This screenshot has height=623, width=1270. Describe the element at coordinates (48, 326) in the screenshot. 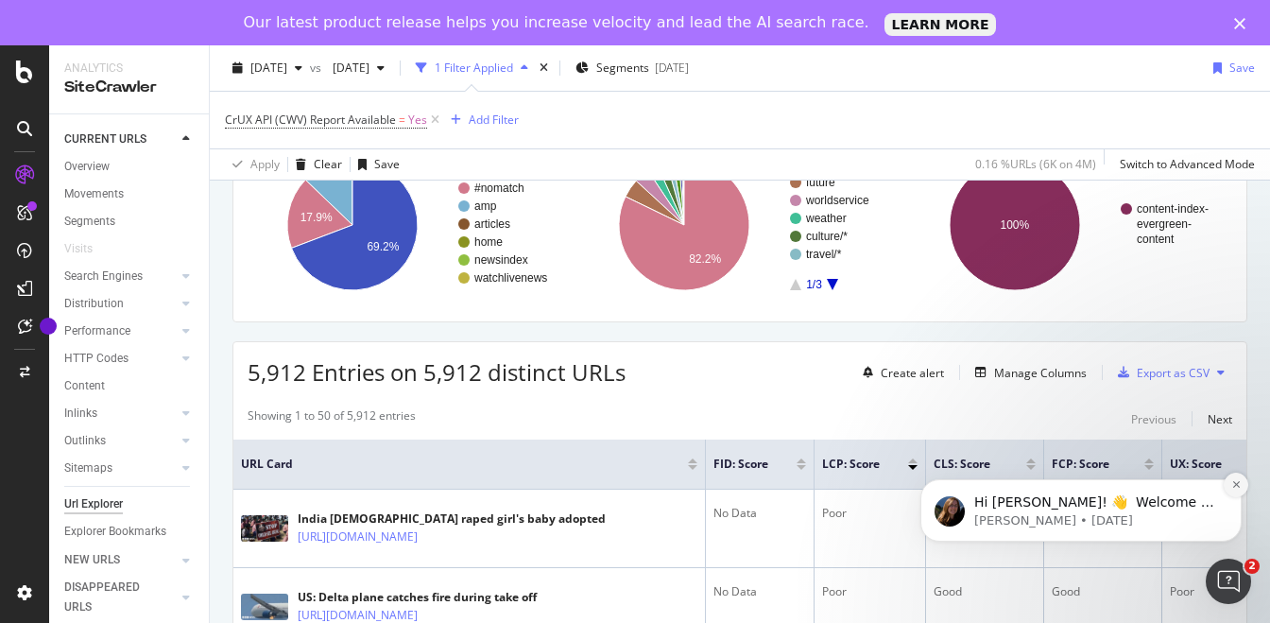

I see `div: Tooltip anchor` at that location.